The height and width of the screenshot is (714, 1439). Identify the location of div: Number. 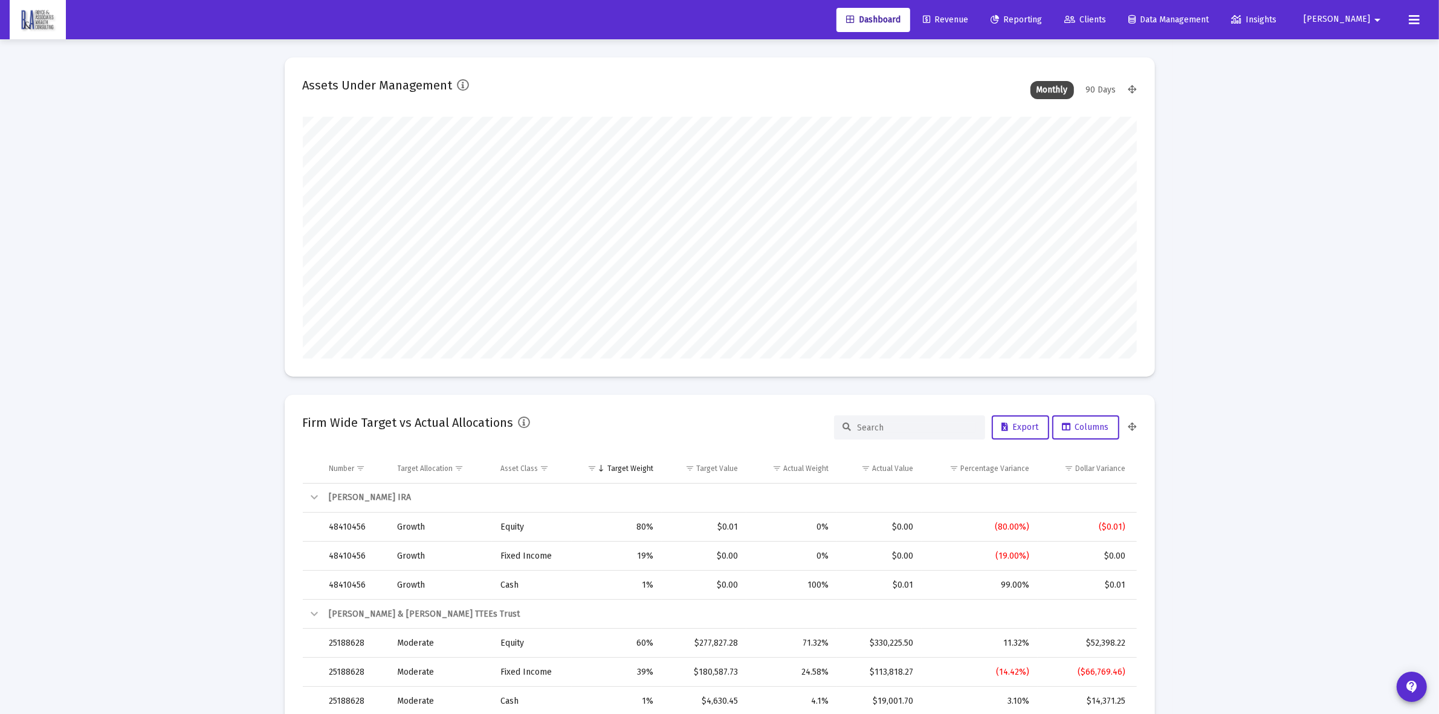
(342, 468).